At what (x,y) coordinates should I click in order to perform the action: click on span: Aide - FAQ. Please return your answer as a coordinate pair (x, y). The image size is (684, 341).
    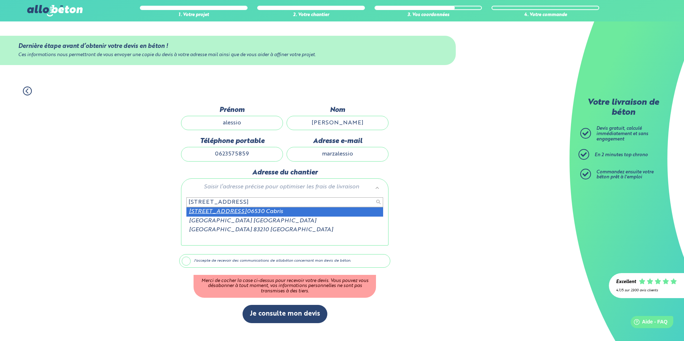
    Looking at the image, I should click on (34, 9).